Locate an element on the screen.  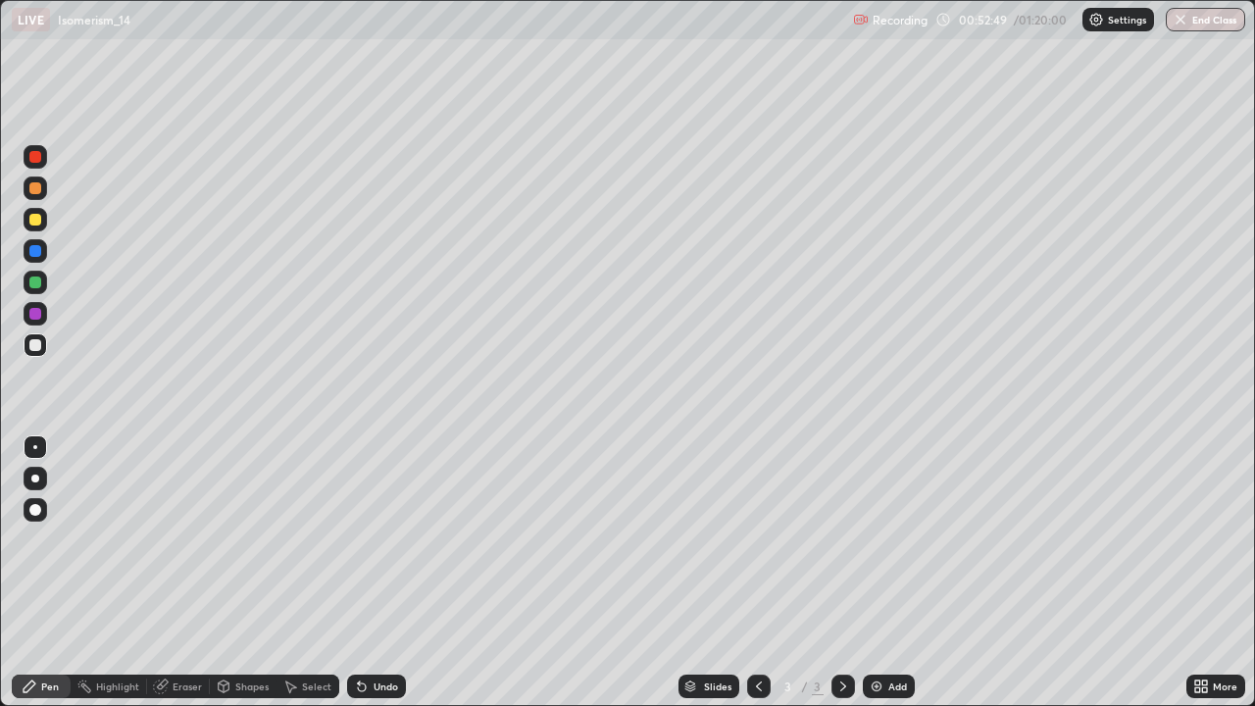
div: Undo is located at coordinates (385, 687).